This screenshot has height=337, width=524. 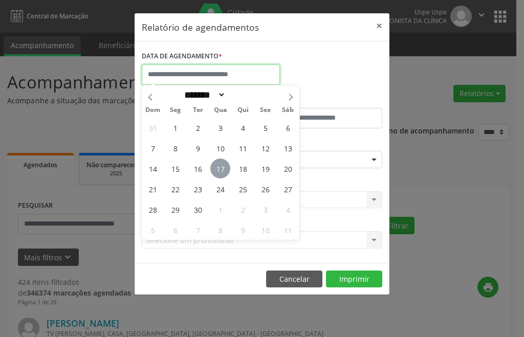 I want to click on span: Agosto 31, 2025, so click(x=153, y=128).